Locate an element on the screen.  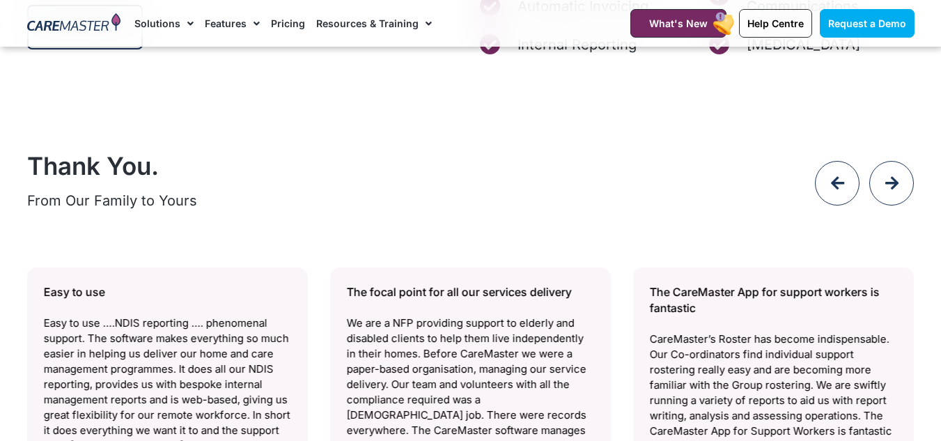
h2: Thank You. is located at coordinates (371, 166).